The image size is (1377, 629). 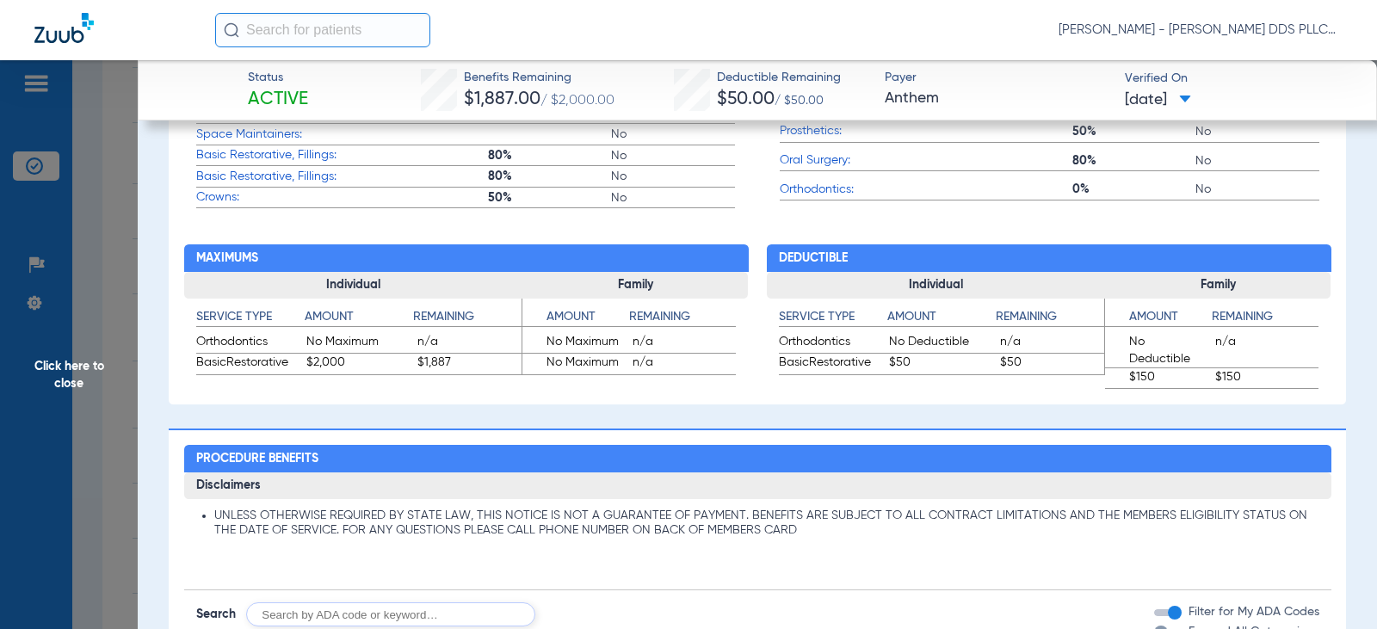 I want to click on span: Payer, so click(x=997, y=77).